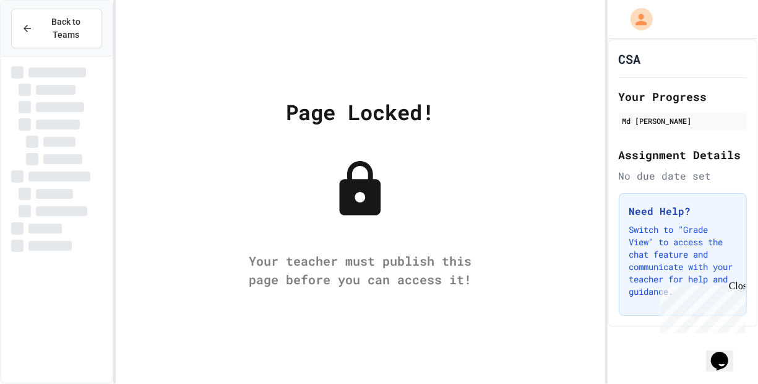 This screenshot has width=758, height=384. What do you see at coordinates (682, 97) in the screenshot?
I see `h2: Your Progress` at bounding box center [682, 97].